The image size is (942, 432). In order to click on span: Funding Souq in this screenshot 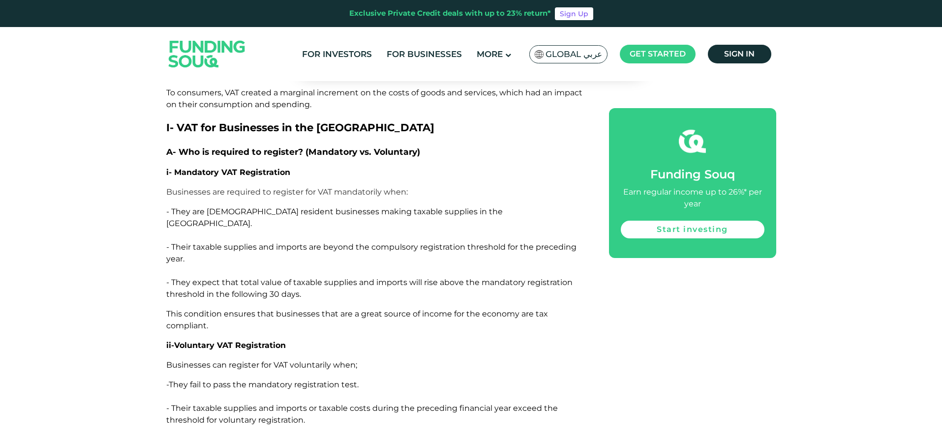, I will do `click(693, 174)`.